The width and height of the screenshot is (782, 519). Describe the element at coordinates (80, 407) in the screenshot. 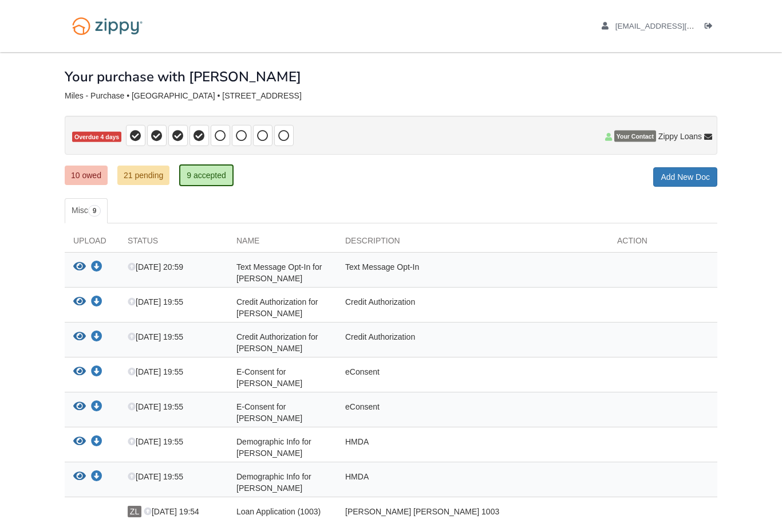

I see `button: View E-Consent for Louise Miles` at that location.